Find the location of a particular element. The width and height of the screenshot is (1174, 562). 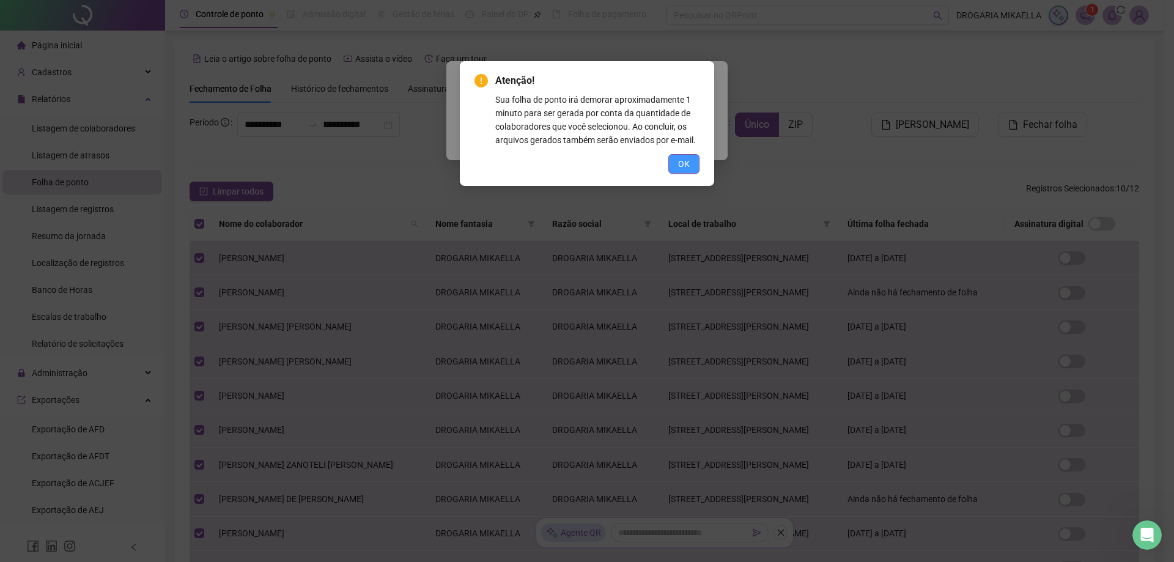

div: Sua folha de ponto irá demorar aproximadamente 1 minuto para ser gerada por conta da quantidade d... is located at coordinates (597, 120).